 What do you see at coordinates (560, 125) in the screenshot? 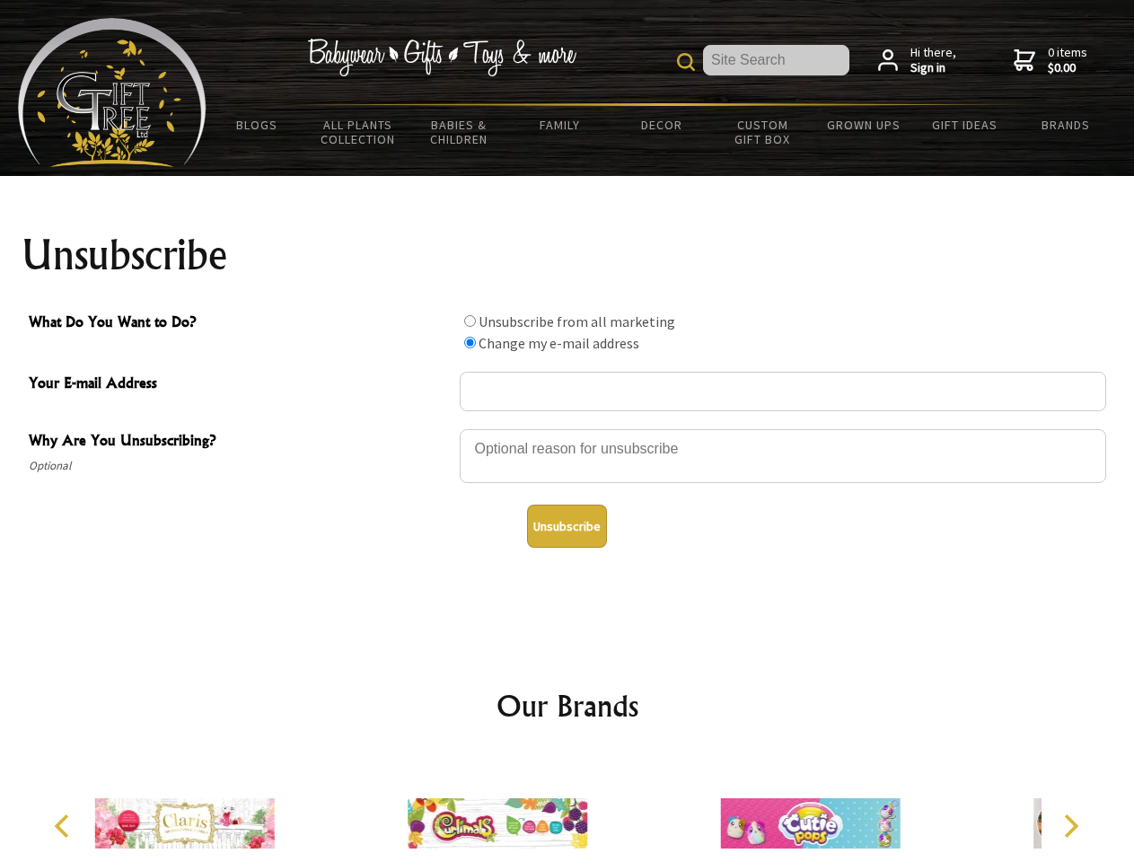
I see `a: Family` at bounding box center [560, 125].